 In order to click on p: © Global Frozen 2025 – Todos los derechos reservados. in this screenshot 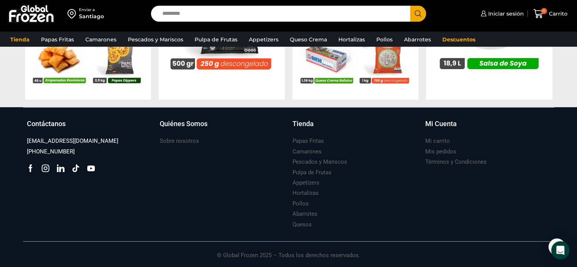, I will do `click(289, 250)`.